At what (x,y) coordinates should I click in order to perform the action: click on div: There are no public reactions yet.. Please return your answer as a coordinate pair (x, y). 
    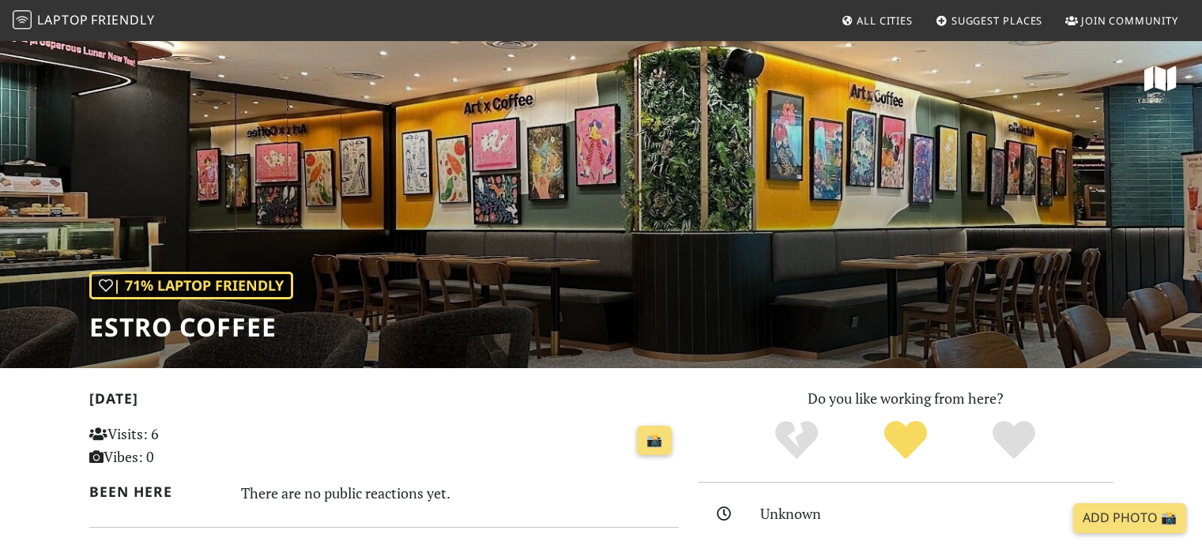
    Looking at the image, I should click on (460, 493).